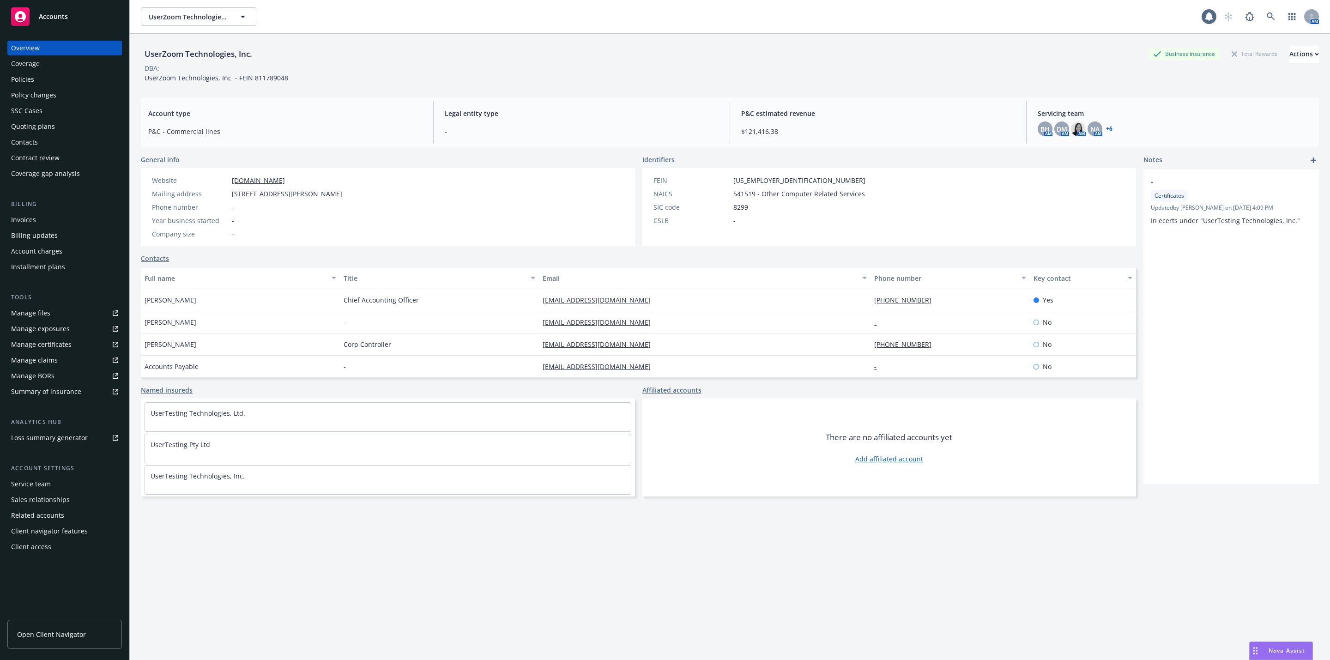  Describe the element at coordinates (381, 300) in the screenshot. I see `span: Chief Accounting Officer` at that location.